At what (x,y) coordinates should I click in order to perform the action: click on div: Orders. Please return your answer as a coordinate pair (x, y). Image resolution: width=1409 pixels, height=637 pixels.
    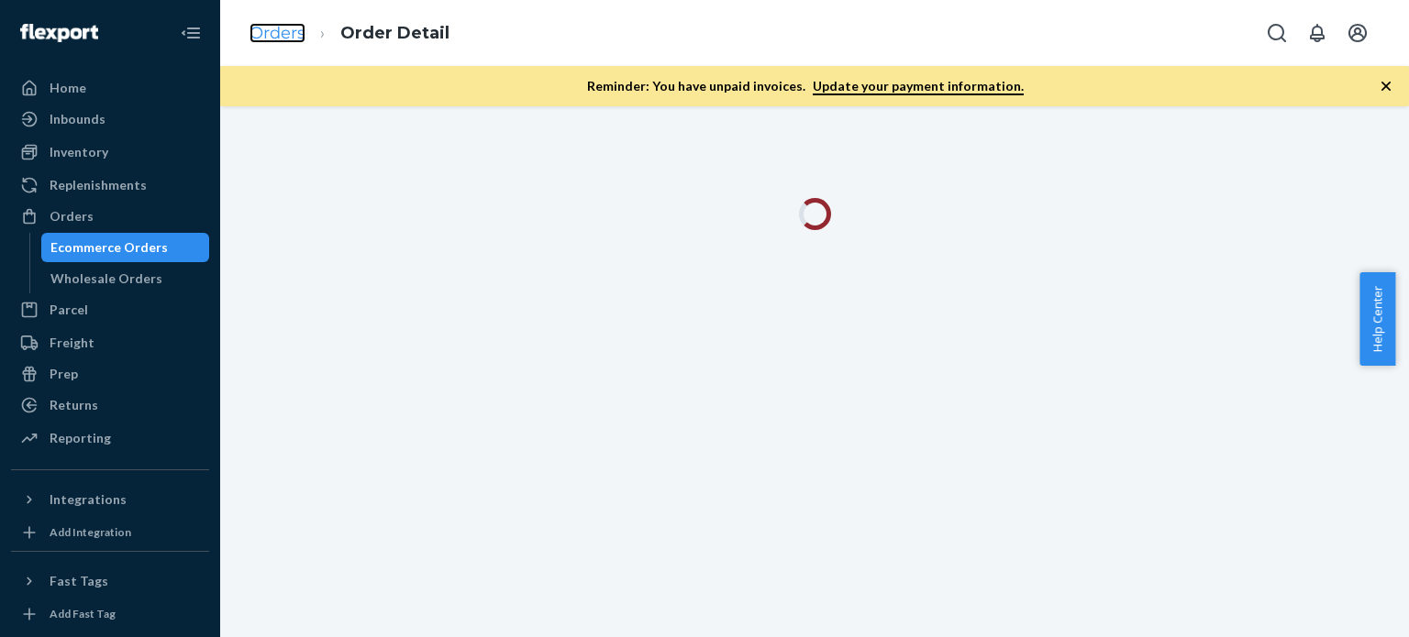
    Looking at the image, I should click on (72, 216).